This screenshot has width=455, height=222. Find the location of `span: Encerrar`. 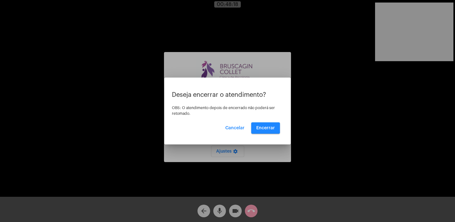

span: Encerrar is located at coordinates (265, 128).